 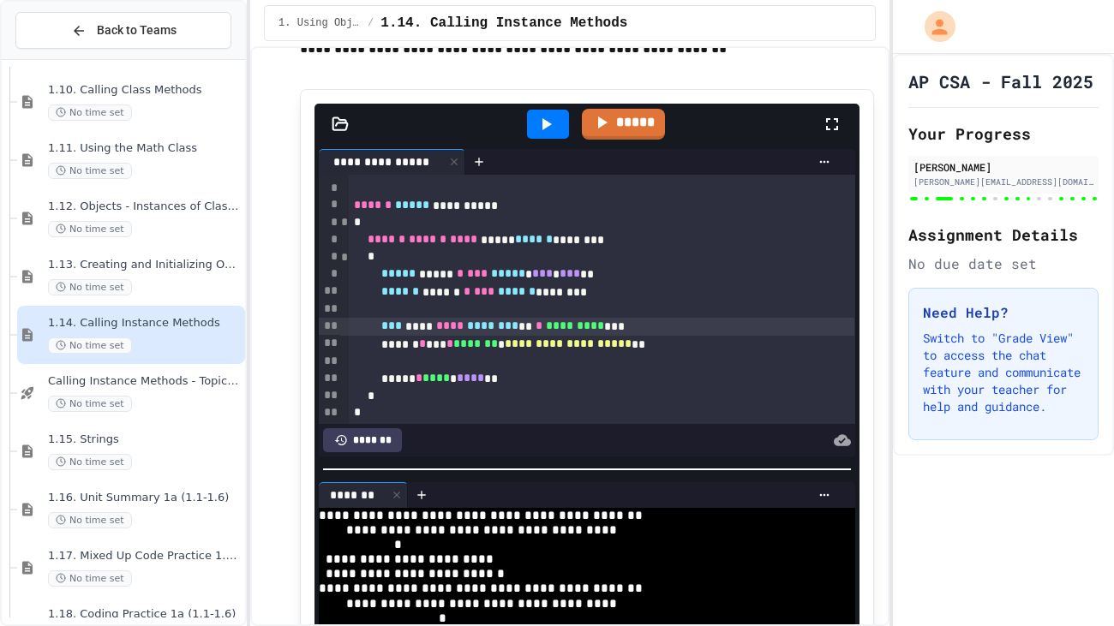 I want to click on span: 1.15. Strings, so click(x=145, y=439).